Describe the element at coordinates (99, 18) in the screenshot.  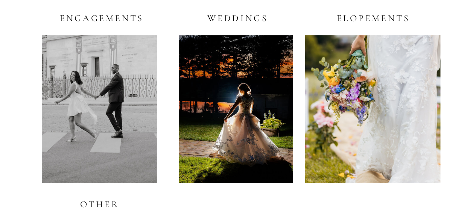
I see `a: engagements` at that location.